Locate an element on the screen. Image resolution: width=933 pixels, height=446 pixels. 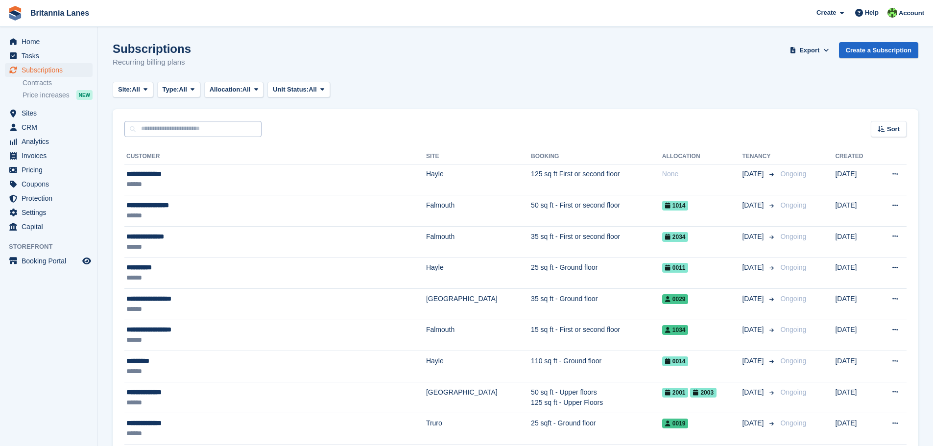
h1: Subscriptions is located at coordinates (152, 48).